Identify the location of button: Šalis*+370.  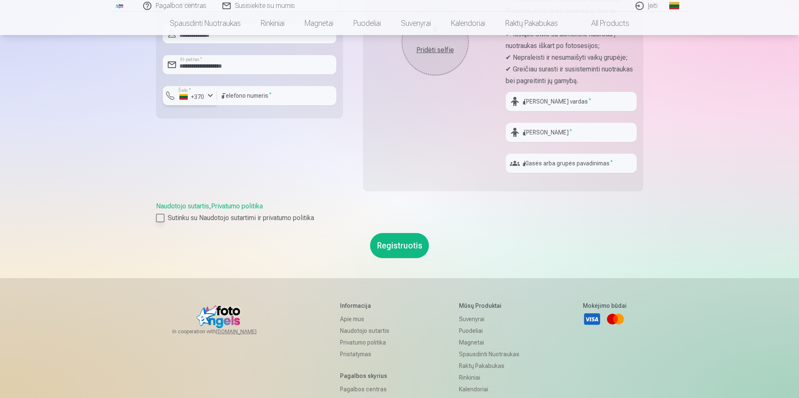
(190, 96).